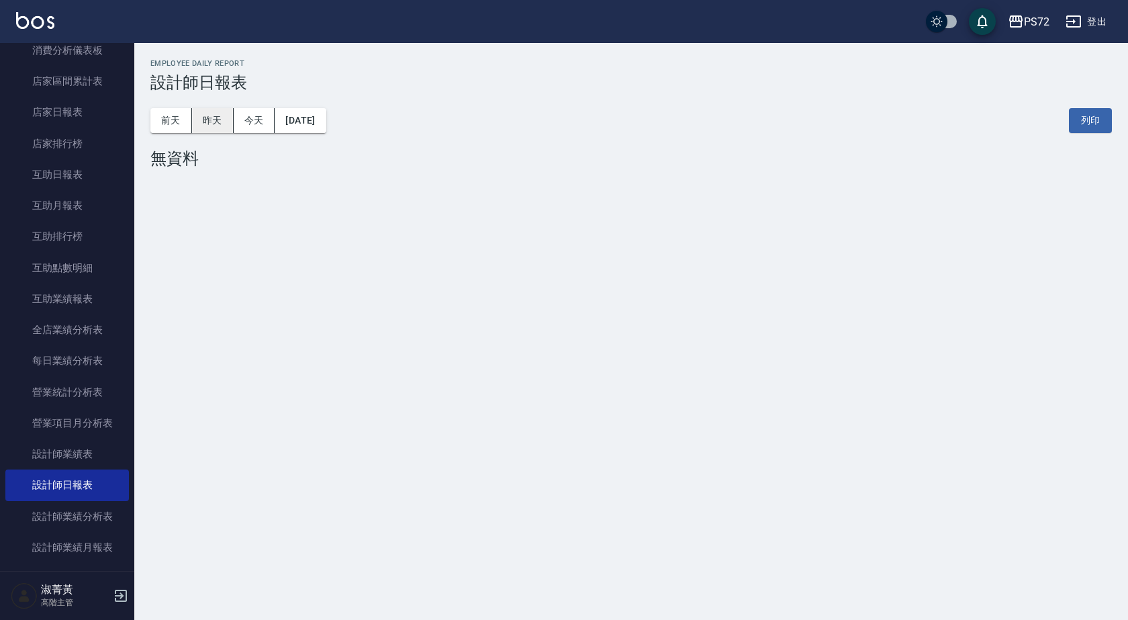  What do you see at coordinates (1091, 120) in the screenshot?
I see `button: 列印` at bounding box center [1091, 120].